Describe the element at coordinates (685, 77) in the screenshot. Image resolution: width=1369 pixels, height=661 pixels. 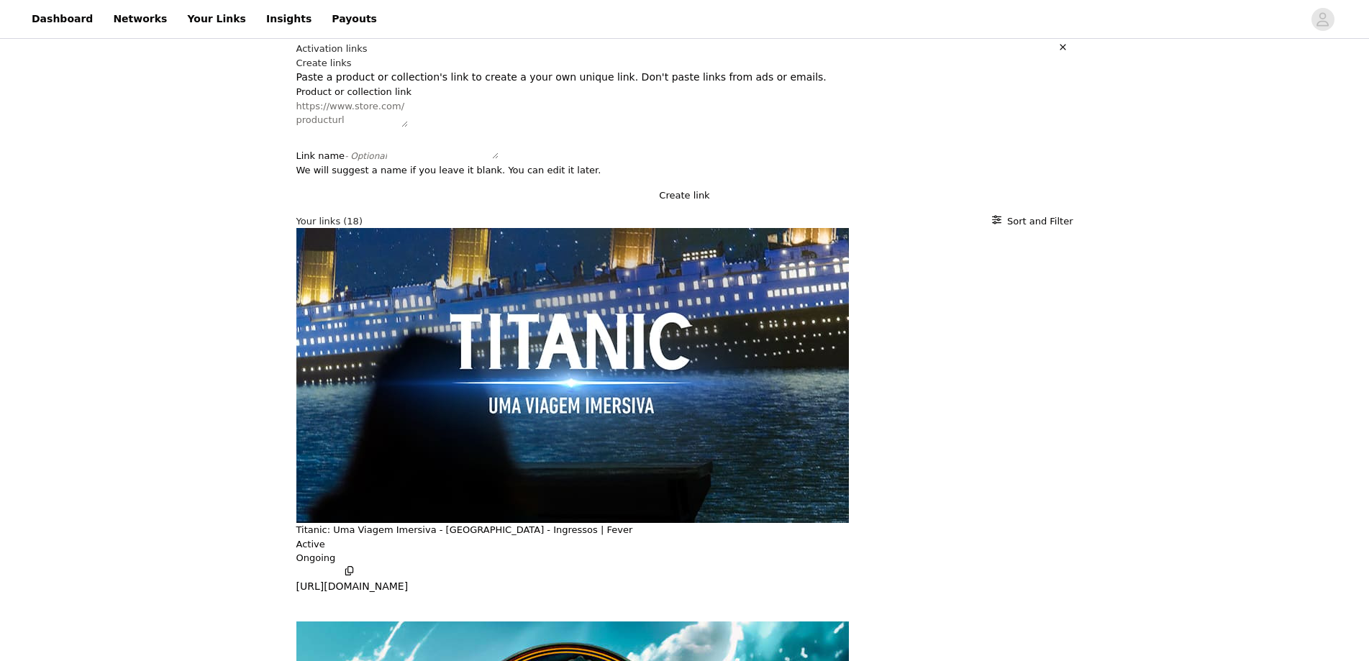
I see `p: Paste a product or collection's link to create a your own unique link. Don't paste links from ads...` at that location.